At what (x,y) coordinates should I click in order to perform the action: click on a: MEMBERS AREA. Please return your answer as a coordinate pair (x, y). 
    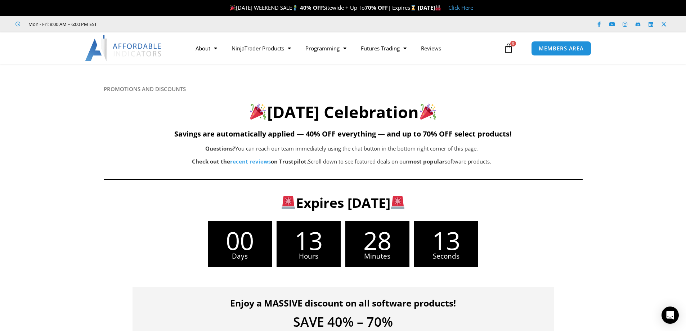
    Looking at the image, I should click on (561, 48).